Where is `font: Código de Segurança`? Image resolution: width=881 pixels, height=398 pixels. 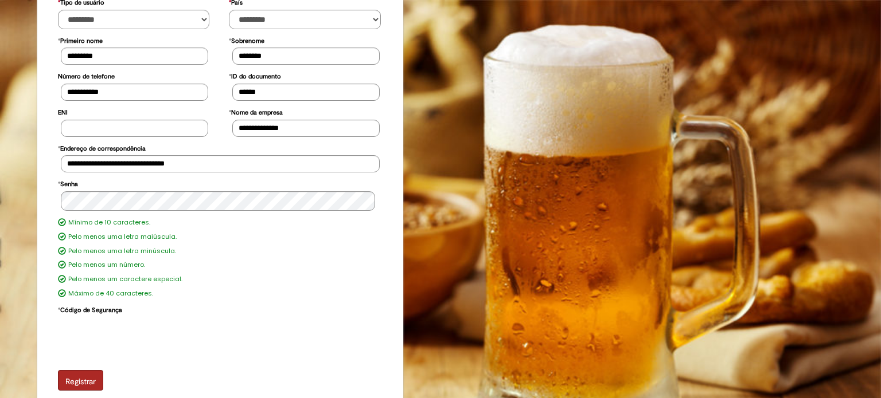
font: Código de Segurança is located at coordinates (91, 310).